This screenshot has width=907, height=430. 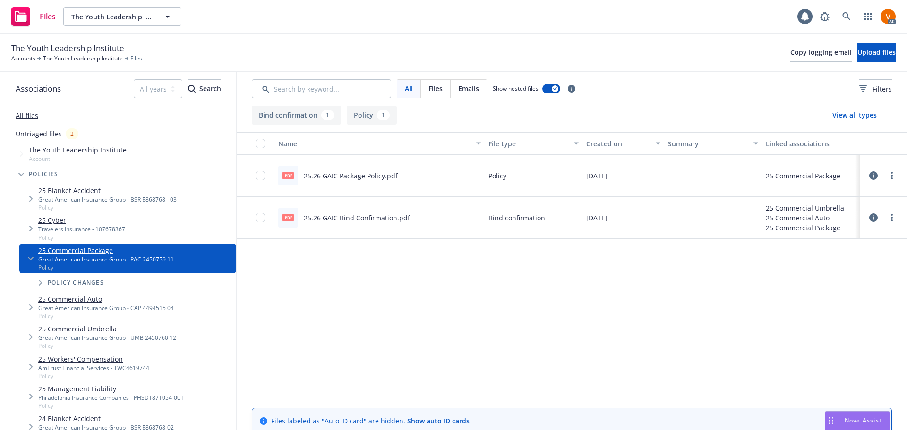 What do you see at coordinates (107, 190) in the screenshot?
I see `a: 25 Blanket Accident` at bounding box center [107, 190].